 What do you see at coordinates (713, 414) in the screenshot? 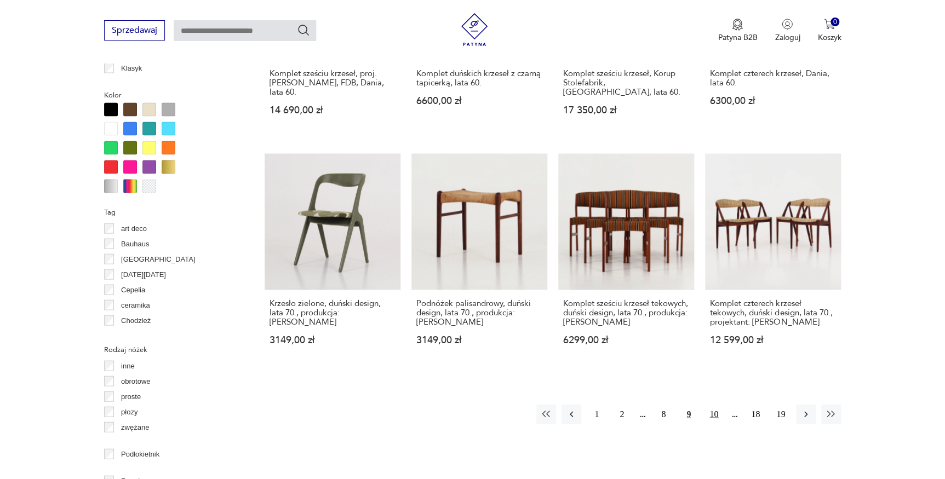
I see `button: 10` at bounding box center [713, 414].